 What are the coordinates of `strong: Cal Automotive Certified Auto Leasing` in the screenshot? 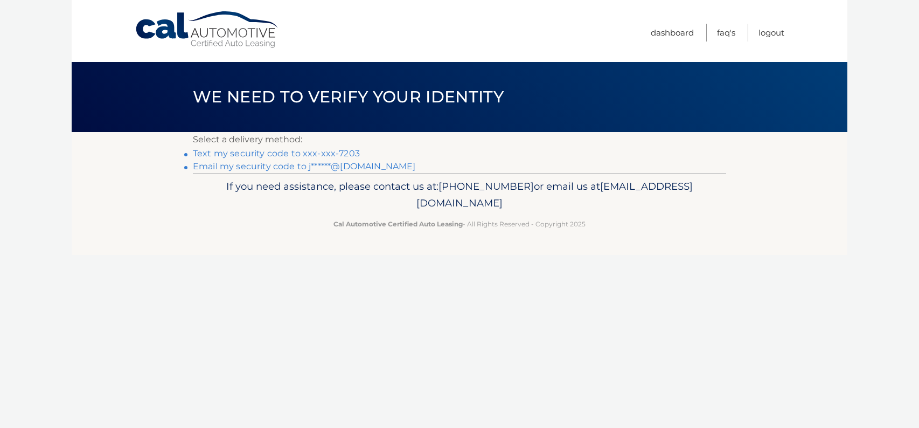 It's located at (398, 224).